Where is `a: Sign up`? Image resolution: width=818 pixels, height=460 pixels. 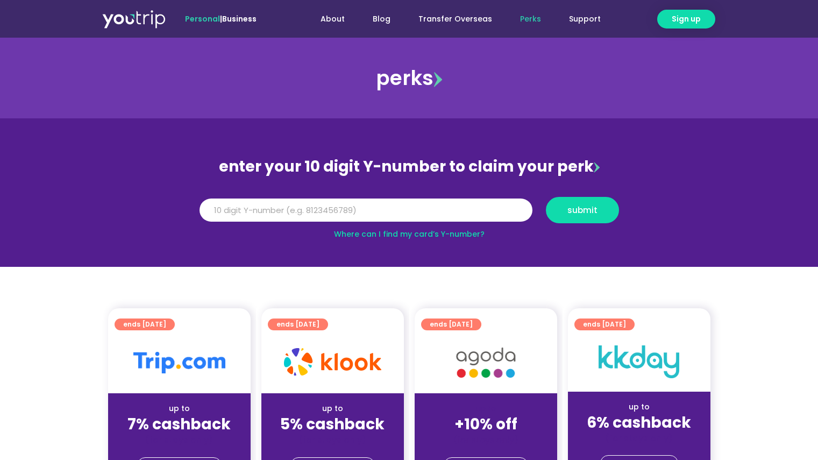 a: Sign up is located at coordinates (687, 19).